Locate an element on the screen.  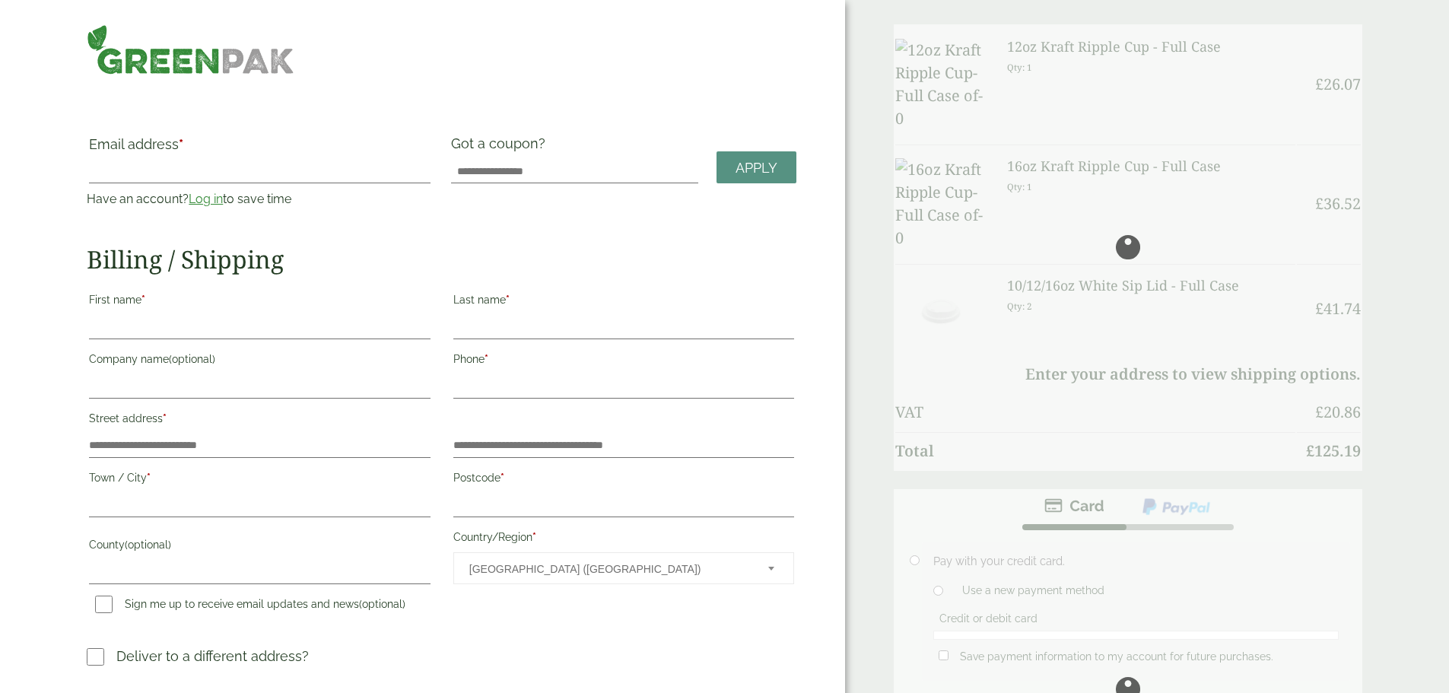
label: Postcode is located at coordinates (624, 480).